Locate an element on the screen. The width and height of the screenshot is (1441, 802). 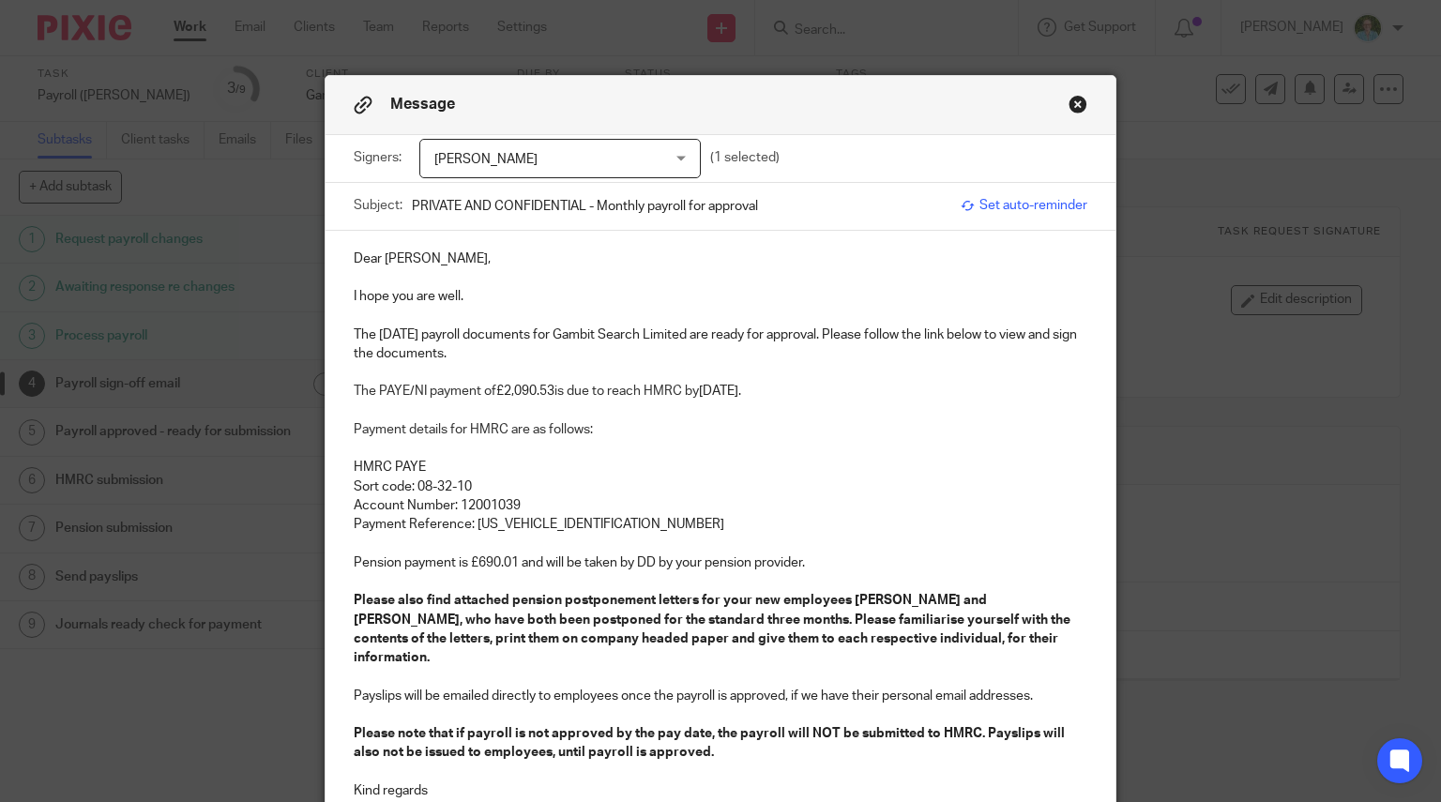
strong: Please note that if payroll is not approved by the pay date, the payroll will NOT be submitted to... is located at coordinates (710, 743).